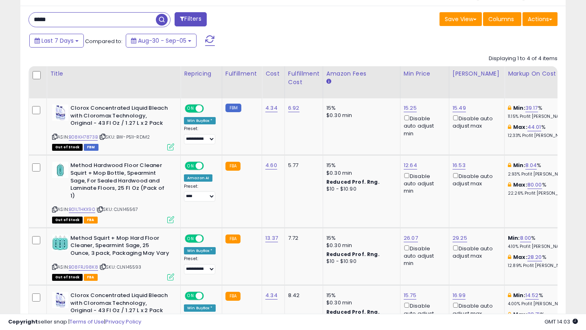  What do you see at coordinates (540, 19) in the screenshot?
I see `button: Actions` at bounding box center [540, 19].